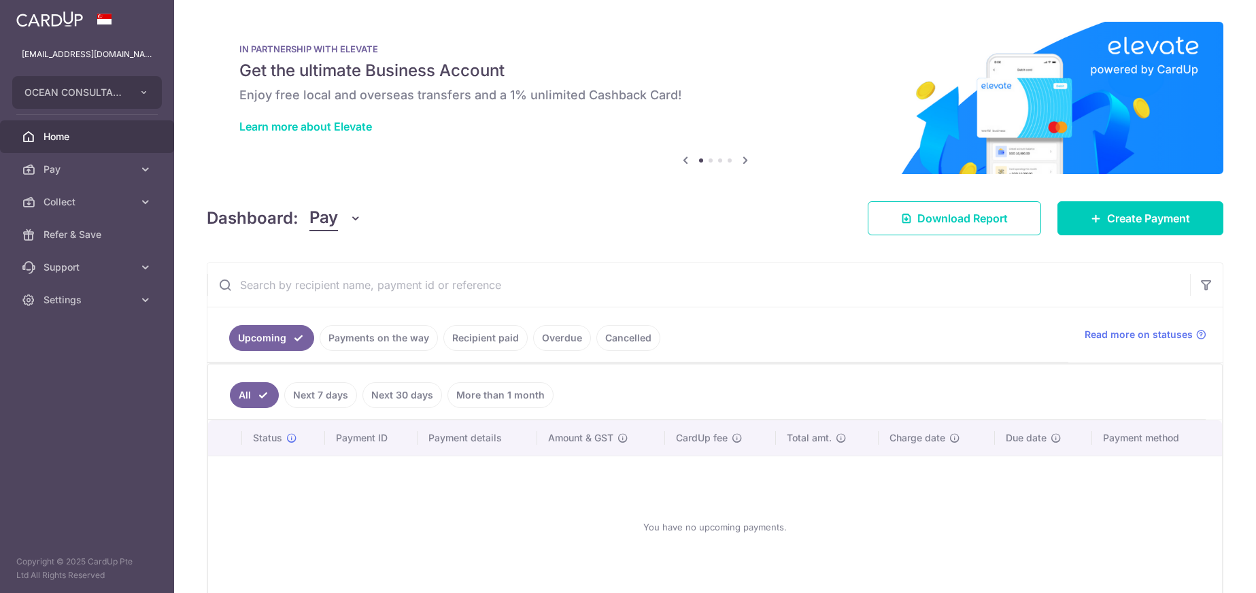 The image size is (1256, 593). I want to click on a: All, so click(254, 395).